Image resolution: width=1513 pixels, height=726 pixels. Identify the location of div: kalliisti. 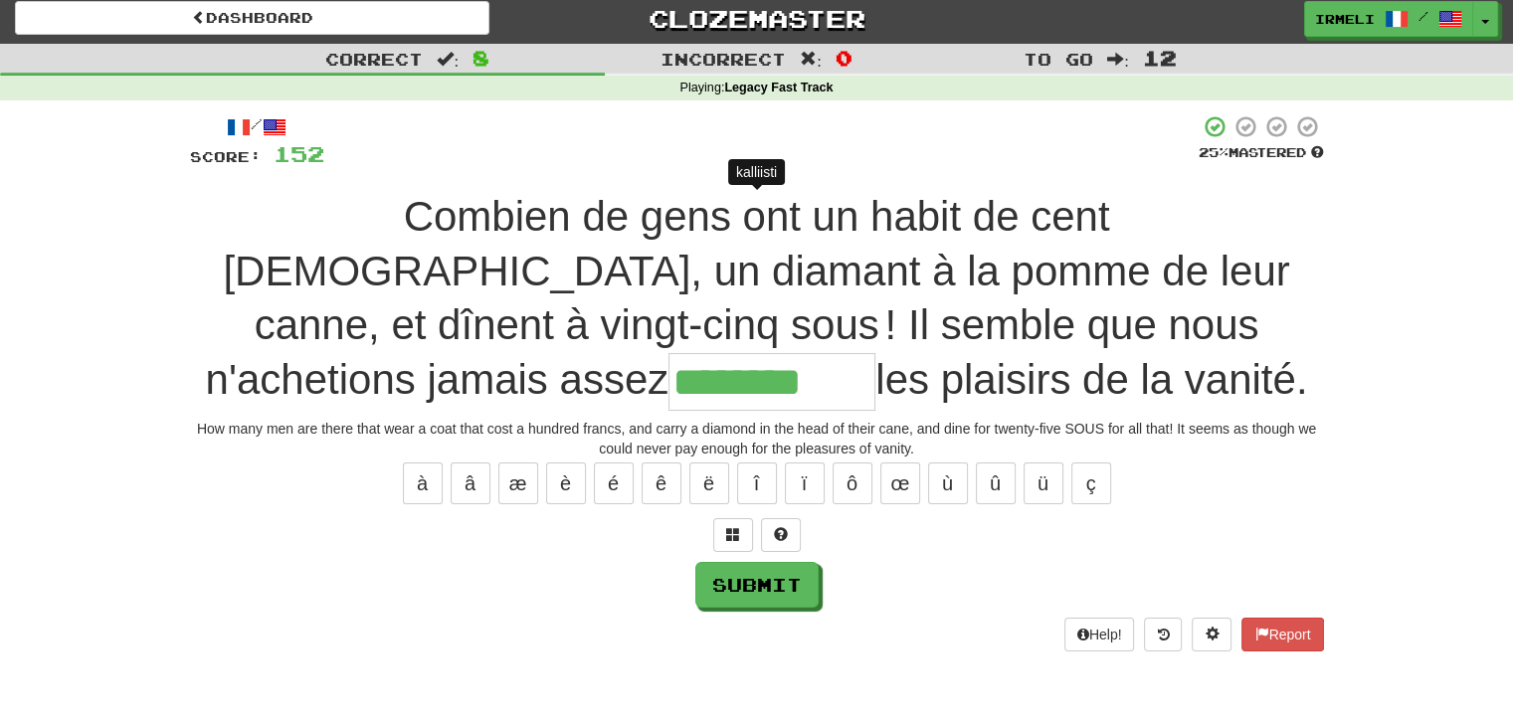
(756, 172).